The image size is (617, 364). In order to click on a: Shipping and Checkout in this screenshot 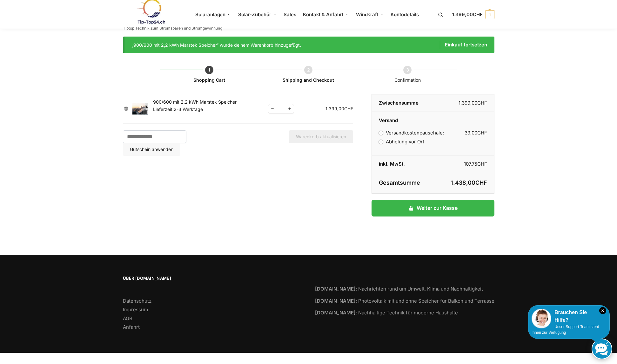, I will do `click(308, 80)`.